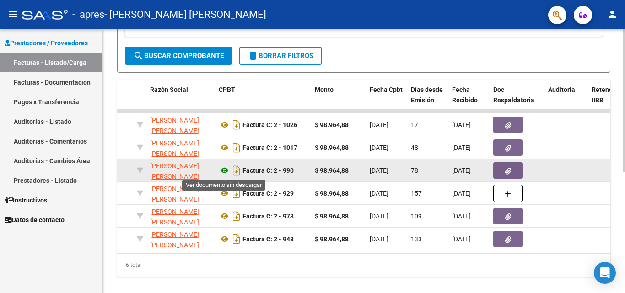  What do you see at coordinates (268, 171) in the screenshot?
I see `strong: Factura C: 2 - 990` at bounding box center [268, 171].